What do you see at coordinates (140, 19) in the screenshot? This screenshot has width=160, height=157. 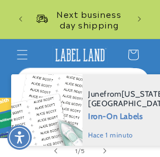 I see `button: Next announcement` at bounding box center [140, 19].